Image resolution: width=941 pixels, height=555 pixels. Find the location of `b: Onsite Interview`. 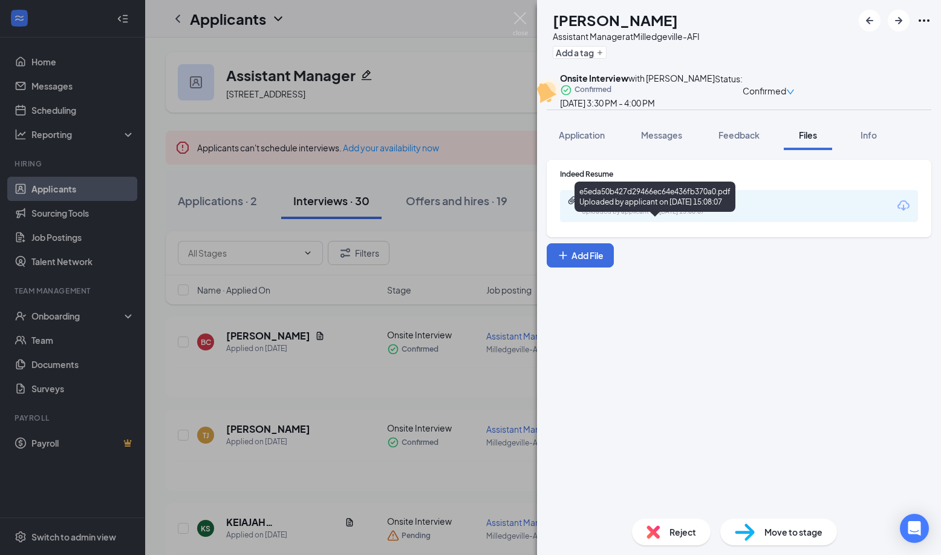

b: Onsite Interview is located at coordinates (594, 78).